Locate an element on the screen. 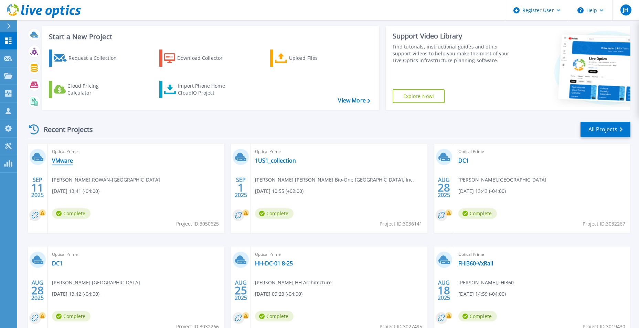  div: Recent Projects is located at coordinates (64, 129).